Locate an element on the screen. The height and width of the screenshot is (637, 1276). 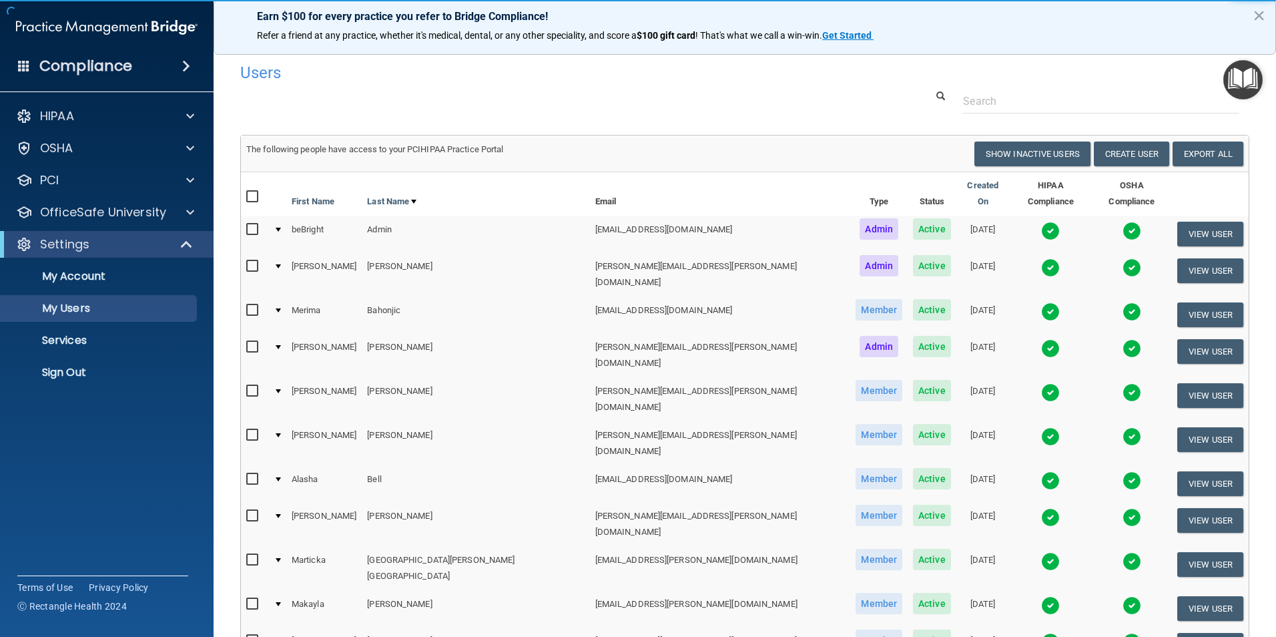
a: Export All is located at coordinates (1208, 154).